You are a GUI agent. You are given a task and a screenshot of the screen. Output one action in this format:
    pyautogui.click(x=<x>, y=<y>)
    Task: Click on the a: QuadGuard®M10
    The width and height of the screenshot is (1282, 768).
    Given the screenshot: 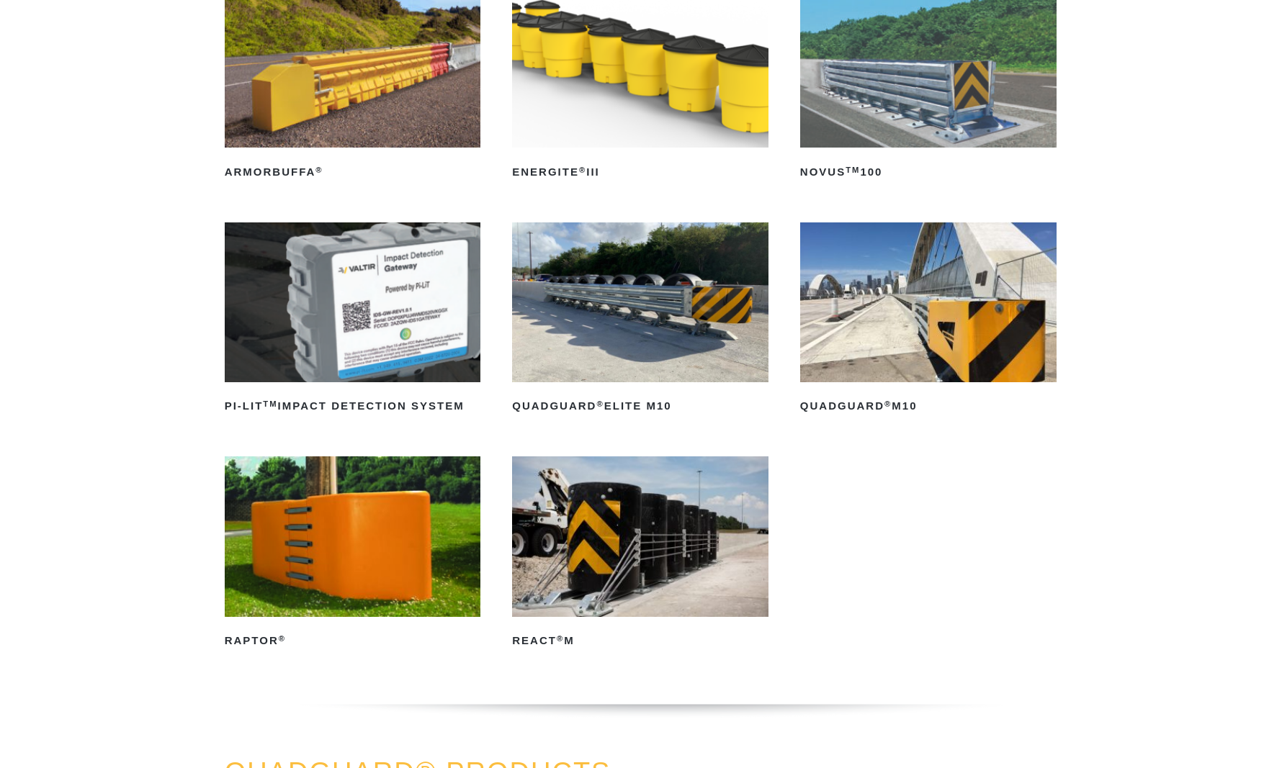 What is the action you would take?
    pyautogui.click(x=928, y=320)
    